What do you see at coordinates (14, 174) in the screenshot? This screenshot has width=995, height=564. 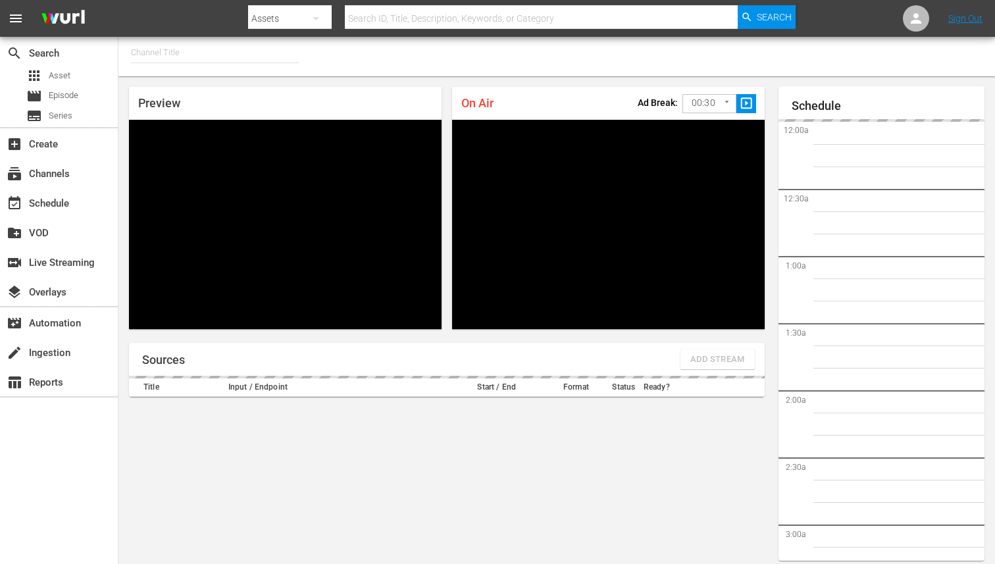 I see `span: Channels` at bounding box center [14, 174].